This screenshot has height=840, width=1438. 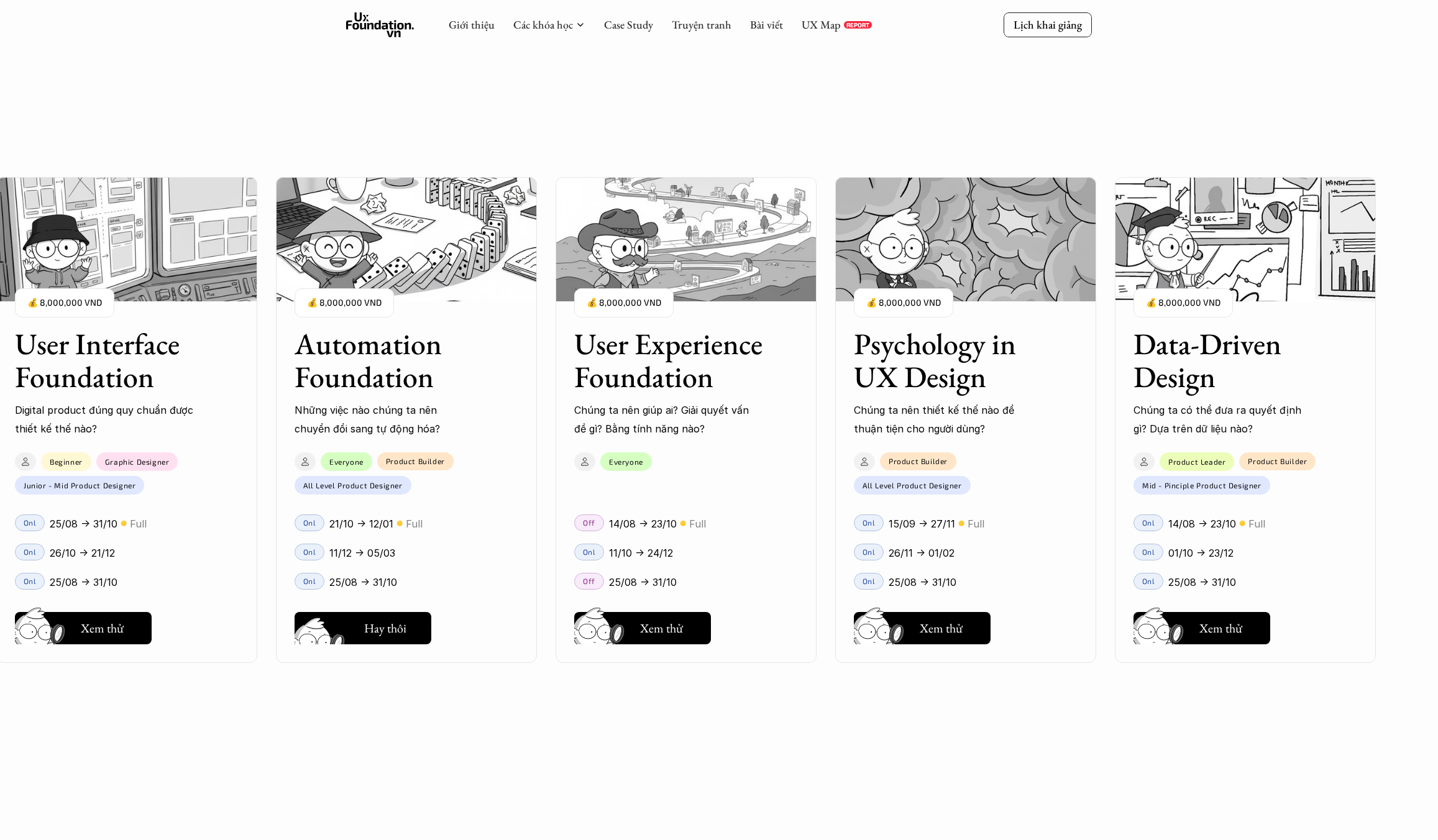 What do you see at coordinates (857, 25) in the screenshot?
I see `p: REPORT` at bounding box center [857, 25].